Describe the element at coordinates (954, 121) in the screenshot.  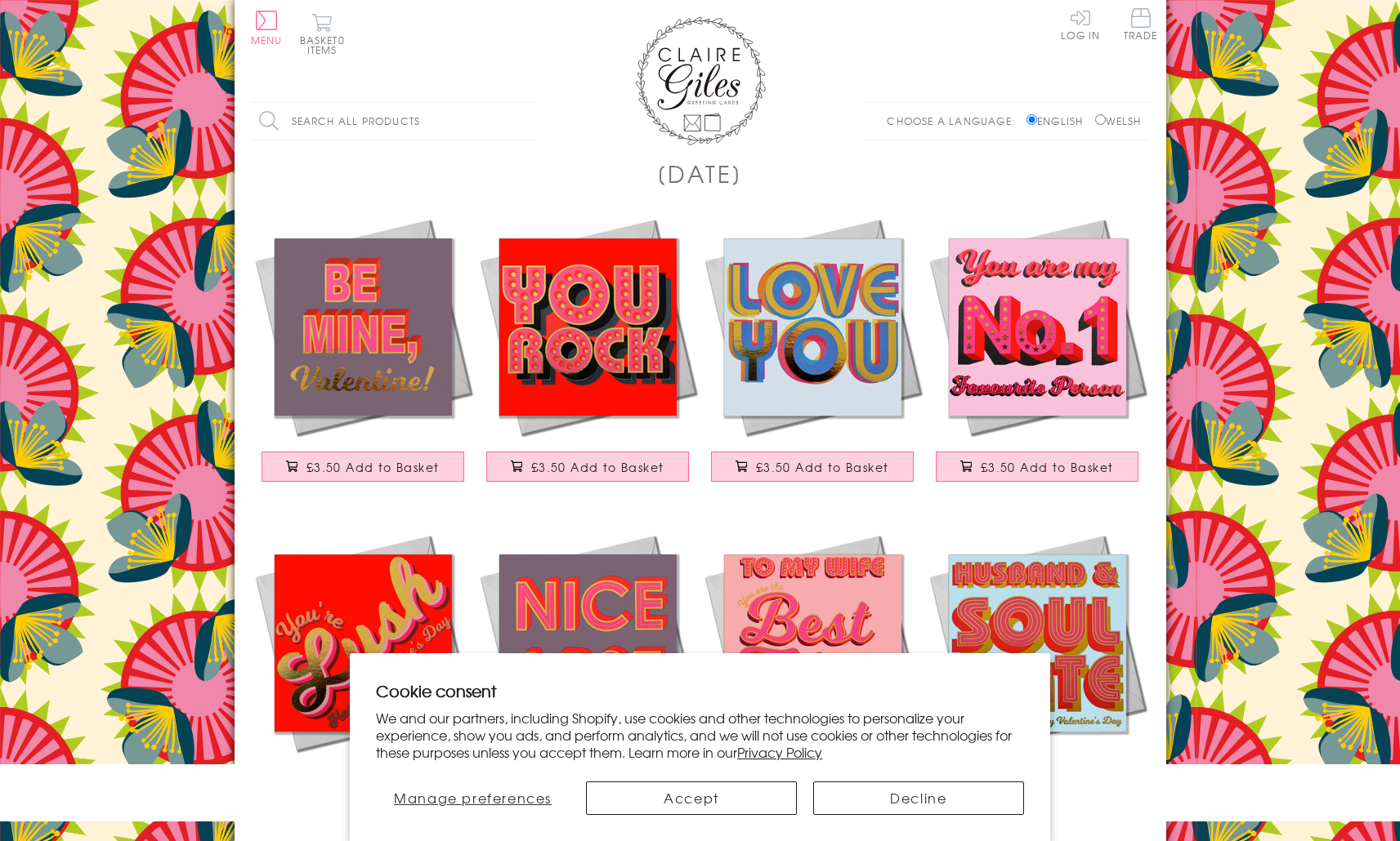
I see `p: Choose a language:` at that location.